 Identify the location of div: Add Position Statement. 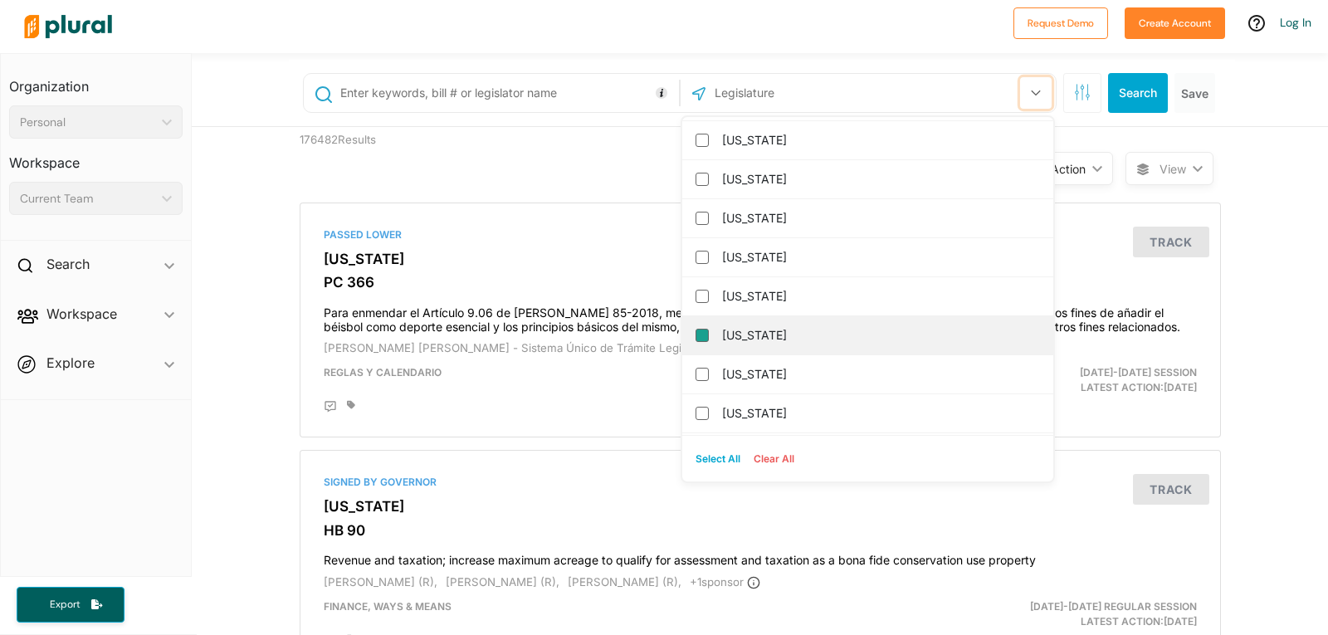
(330, 407).